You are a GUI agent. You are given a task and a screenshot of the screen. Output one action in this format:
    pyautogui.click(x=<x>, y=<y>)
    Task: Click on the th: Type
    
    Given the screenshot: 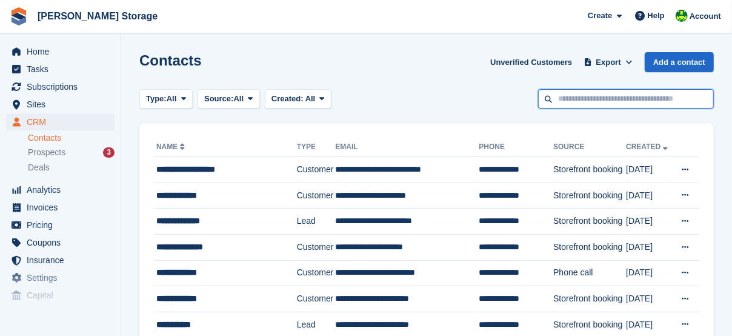 What is the action you would take?
    pyautogui.click(x=316, y=147)
    